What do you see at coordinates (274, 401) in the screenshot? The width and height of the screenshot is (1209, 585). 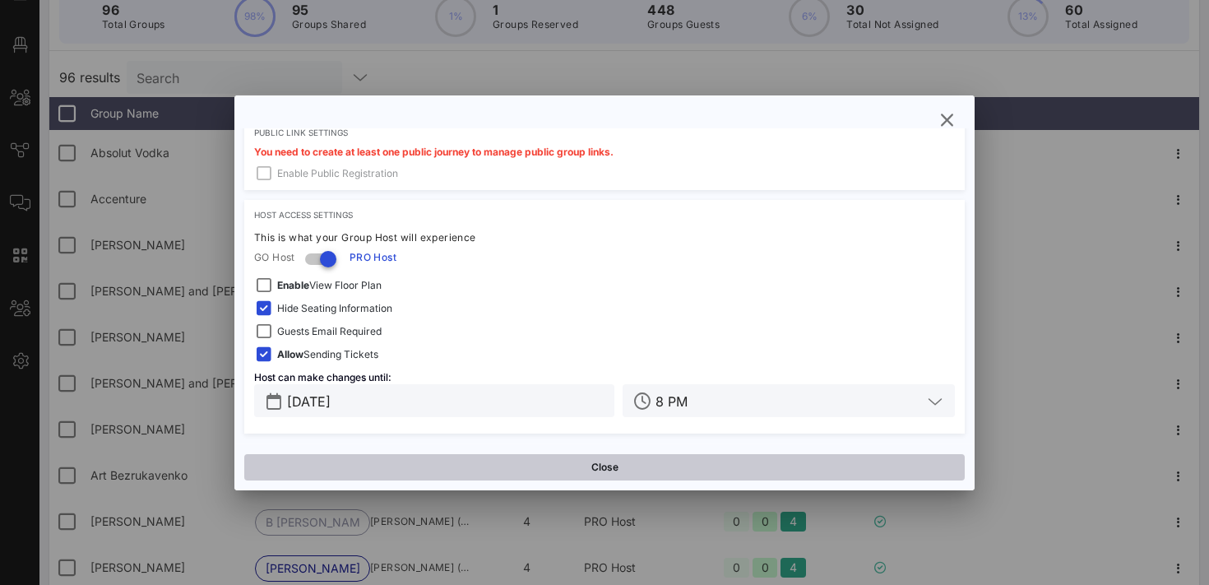 I see `button: prepend icon` at bounding box center [274, 401].